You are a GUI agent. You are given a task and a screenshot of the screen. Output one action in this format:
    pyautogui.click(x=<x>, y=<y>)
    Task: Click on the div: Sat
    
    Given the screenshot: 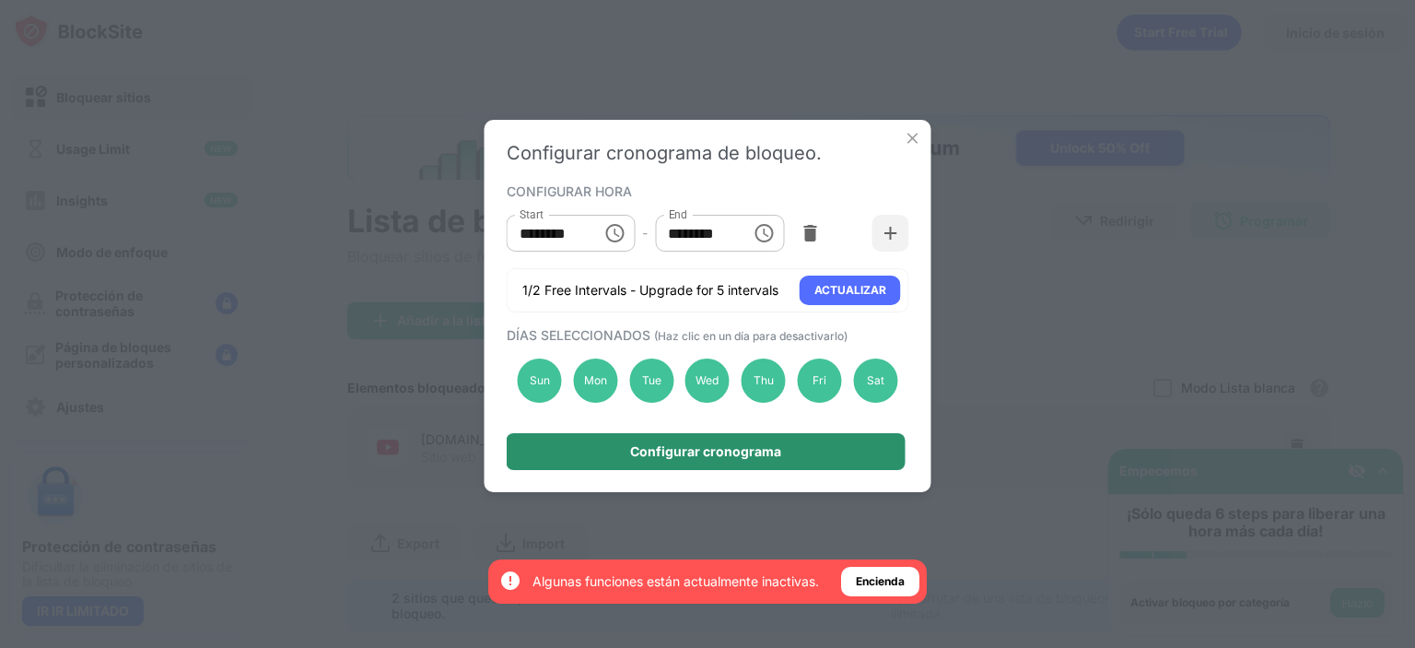 What is the action you would take?
    pyautogui.click(x=875, y=380)
    